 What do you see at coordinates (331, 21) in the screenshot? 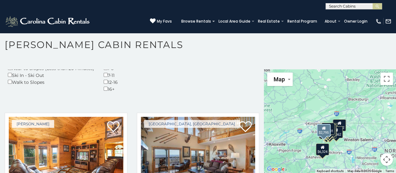
I see `a: About` at bounding box center [331, 21].